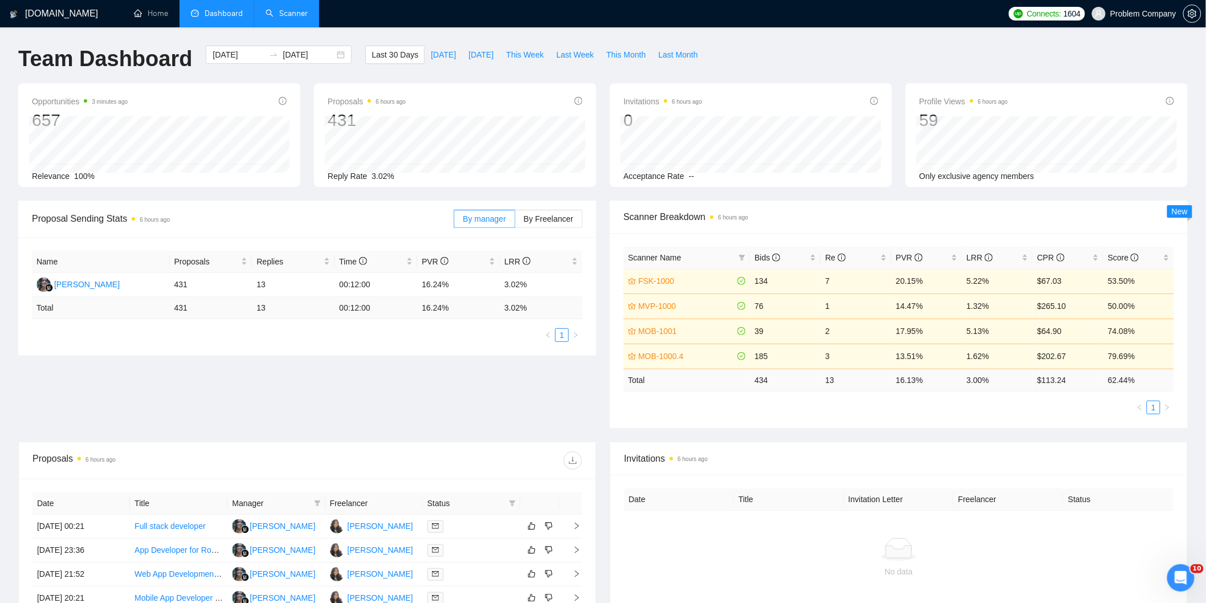 The height and width of the screenshot is (603, 1206). I want to click on span: Manager, so click(270, 503).